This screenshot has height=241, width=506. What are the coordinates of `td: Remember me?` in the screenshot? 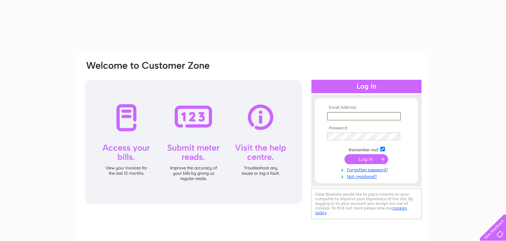 It's located at (366, 149).